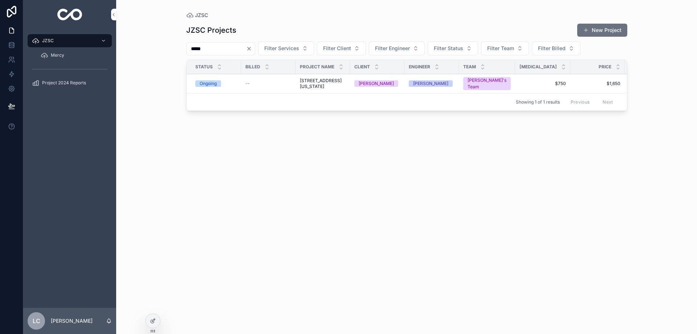  What do you see at coordinates (337, 48) in the screenshot?
I see `span: Filter Client` at bounding box center [337, 48].